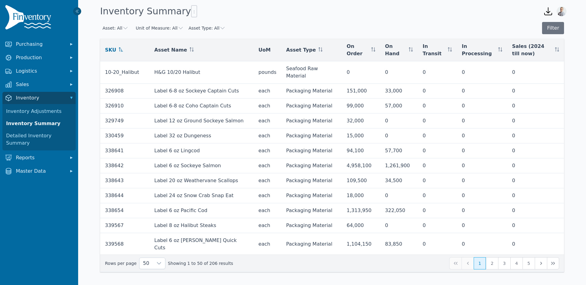 This screenshot has height=285, width=586. I want to click on button: Filter, so click(553, 28).